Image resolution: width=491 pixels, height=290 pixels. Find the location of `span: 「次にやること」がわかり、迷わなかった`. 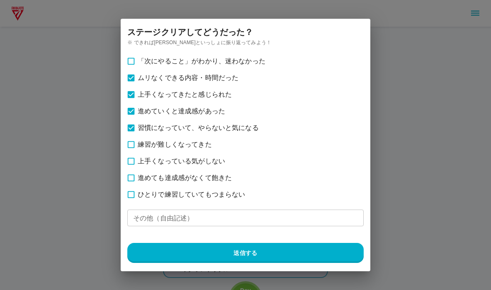

span: 「次にやること」がわかり、迷わなかった is located at coordinates (201, 61).